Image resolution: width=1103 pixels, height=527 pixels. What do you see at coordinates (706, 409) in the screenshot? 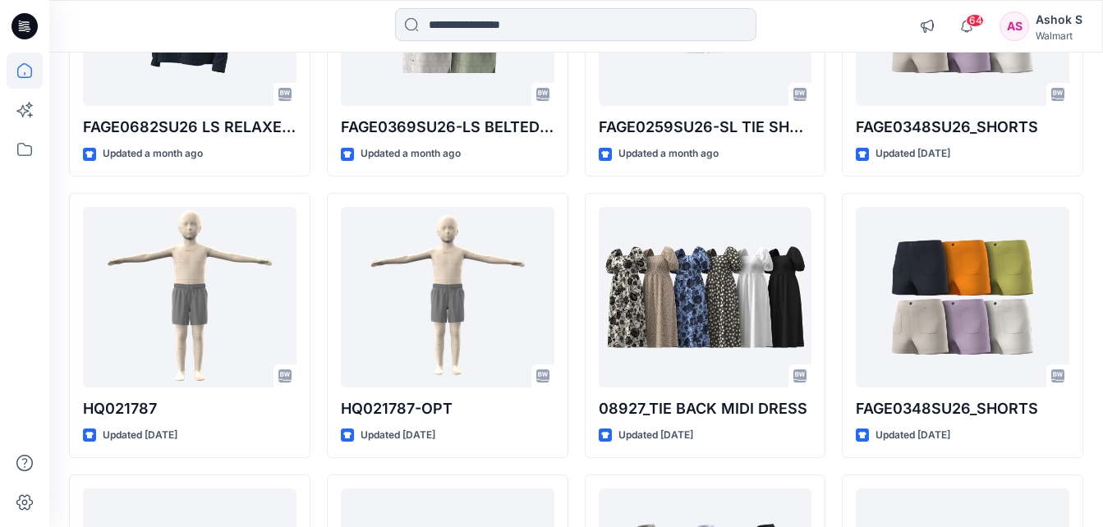
I see `p: 08927_TIE BACK MIDI DRESS` at bounding box center [706, 409].